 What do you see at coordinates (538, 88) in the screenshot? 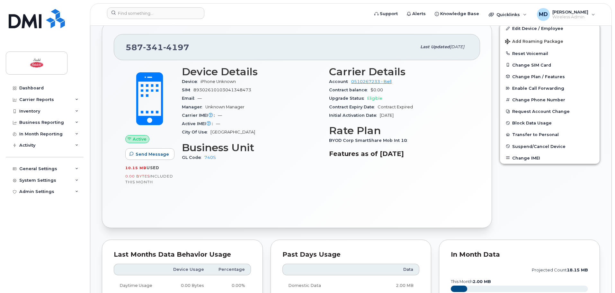
I see `span: Enable Call Forwarding` at bounding box center [538, 88].